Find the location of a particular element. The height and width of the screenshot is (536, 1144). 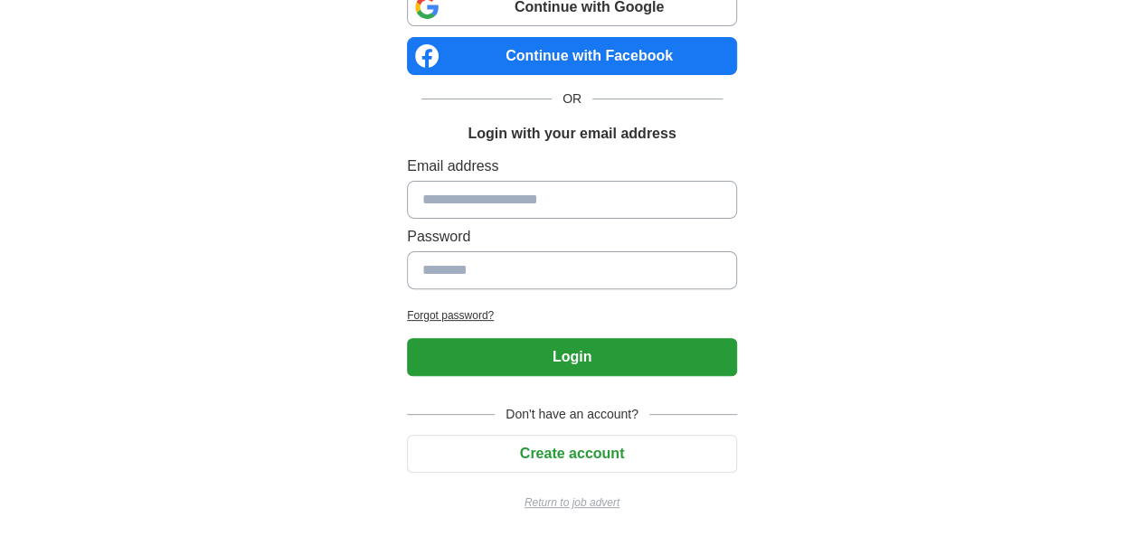

h1: Login with your email address is located at coordinates (571, 134).